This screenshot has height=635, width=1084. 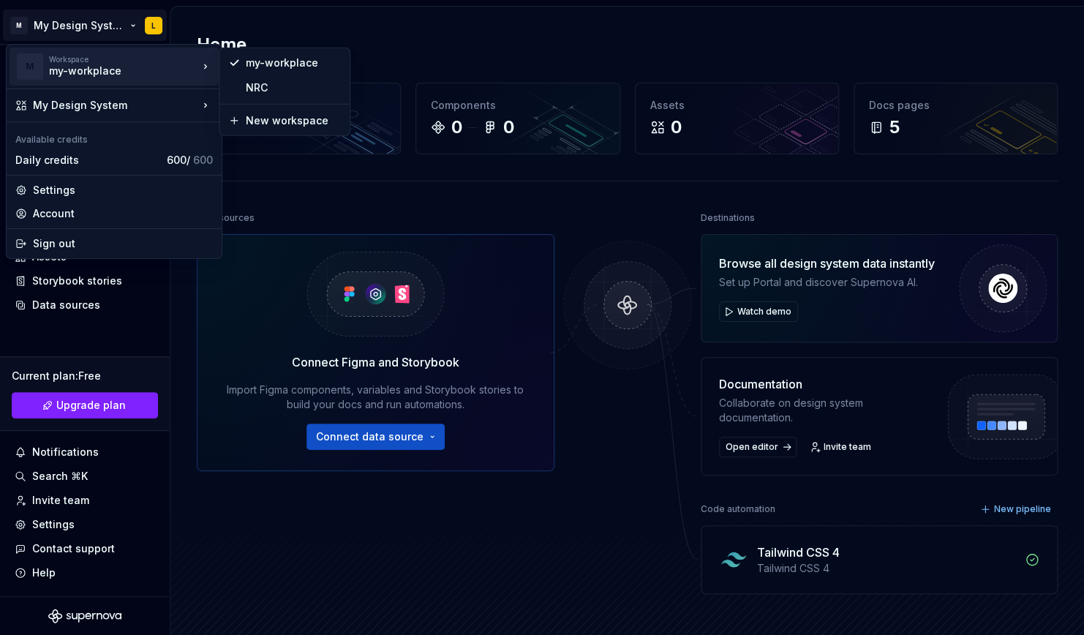 What do you see at coordinates (88, 160) in the screenshot?
I see `div: Daily credits` at bounding box center [88, 160].